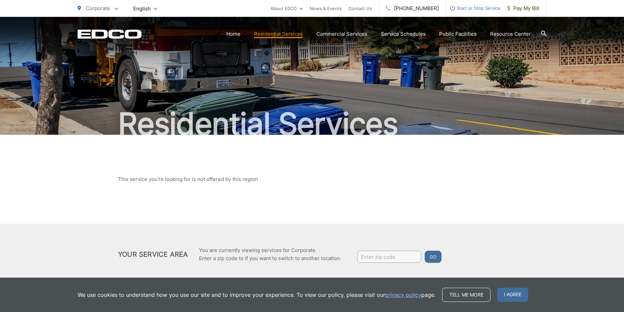 The image size is (624, 312). I want to click on a: Residential Services, so click(278, 34).